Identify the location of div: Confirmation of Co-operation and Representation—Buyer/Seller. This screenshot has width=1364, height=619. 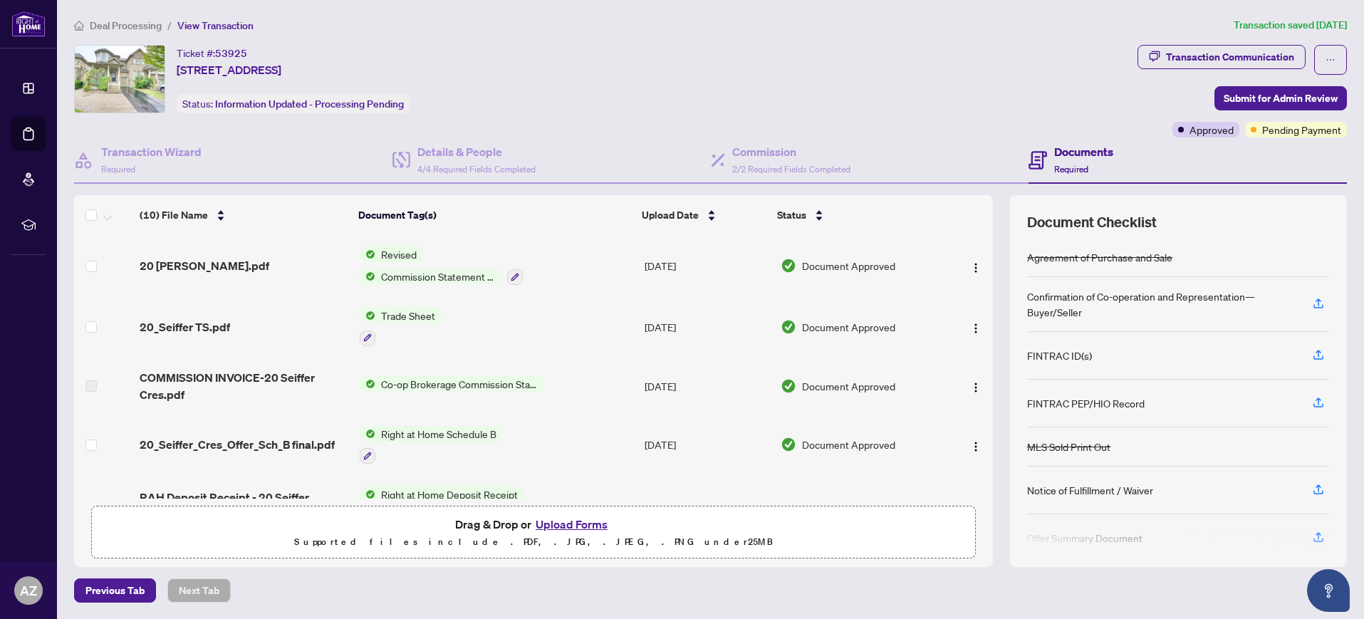
(1161, 304).